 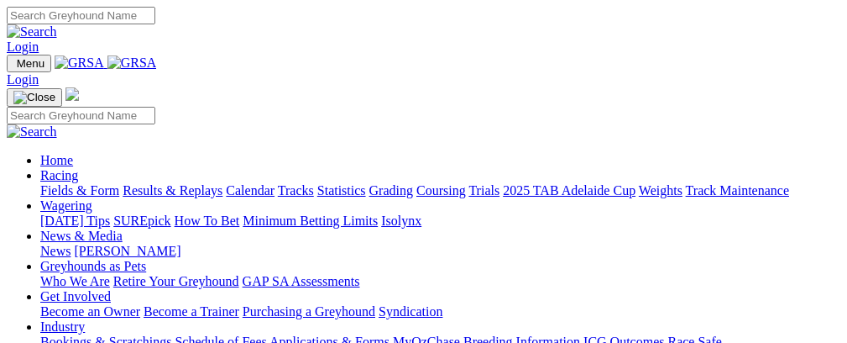 What do you see at coordinates (440, 251) in the screenshot?
I see `div: News & Media` at bounding box center [440, 251].